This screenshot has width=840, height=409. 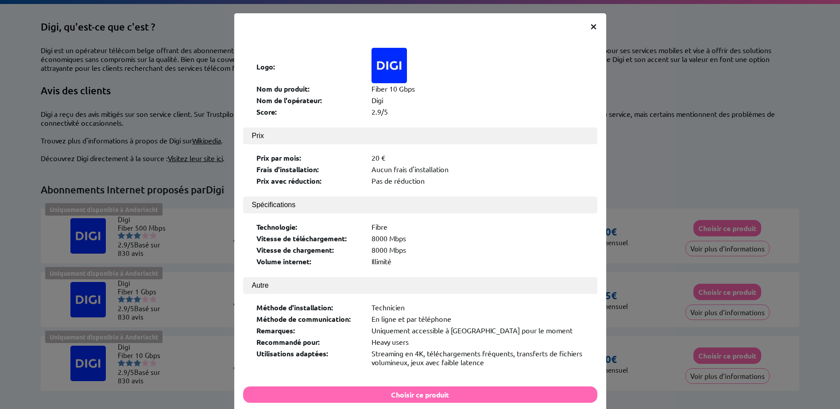 What do you see at coordinates (478, 169) in the screenshot?
I see `div: Aucun frais d'installation` at bounding box center [478, 169].